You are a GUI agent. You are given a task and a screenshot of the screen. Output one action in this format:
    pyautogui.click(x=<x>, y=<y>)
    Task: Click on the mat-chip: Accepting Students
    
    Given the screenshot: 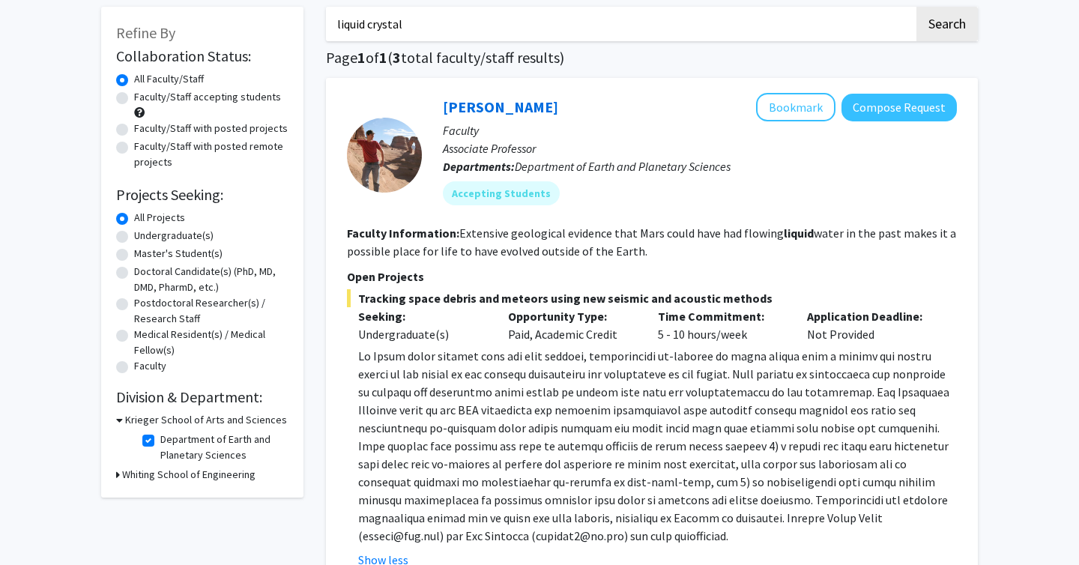 What is the action you would take?
    pyautogui.click(x=501, y=193)
    